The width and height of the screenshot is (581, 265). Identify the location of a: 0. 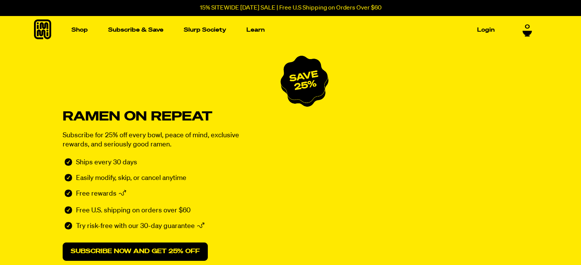
(527, 30).